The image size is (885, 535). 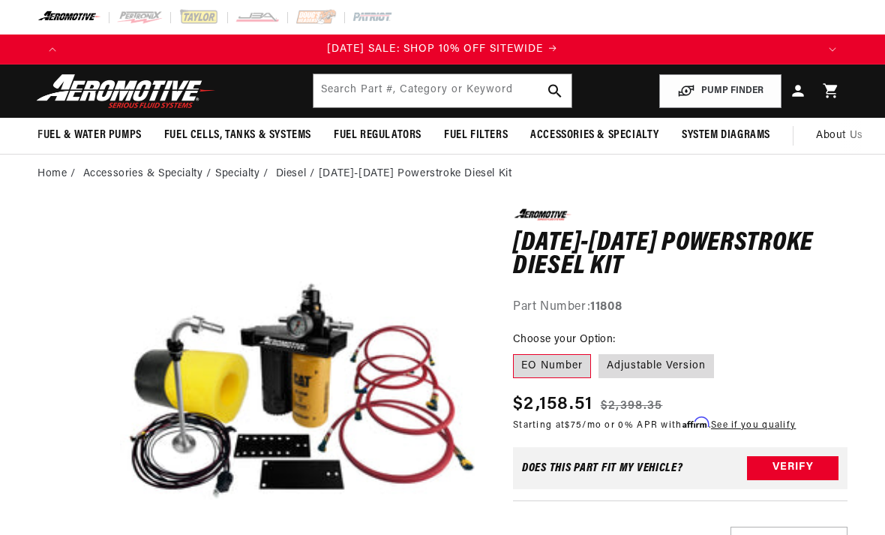 What do you see at coordinates (476, 135) in the screenshot?
I see `summary: Fuel Filters` at bounding box center [476, 135].